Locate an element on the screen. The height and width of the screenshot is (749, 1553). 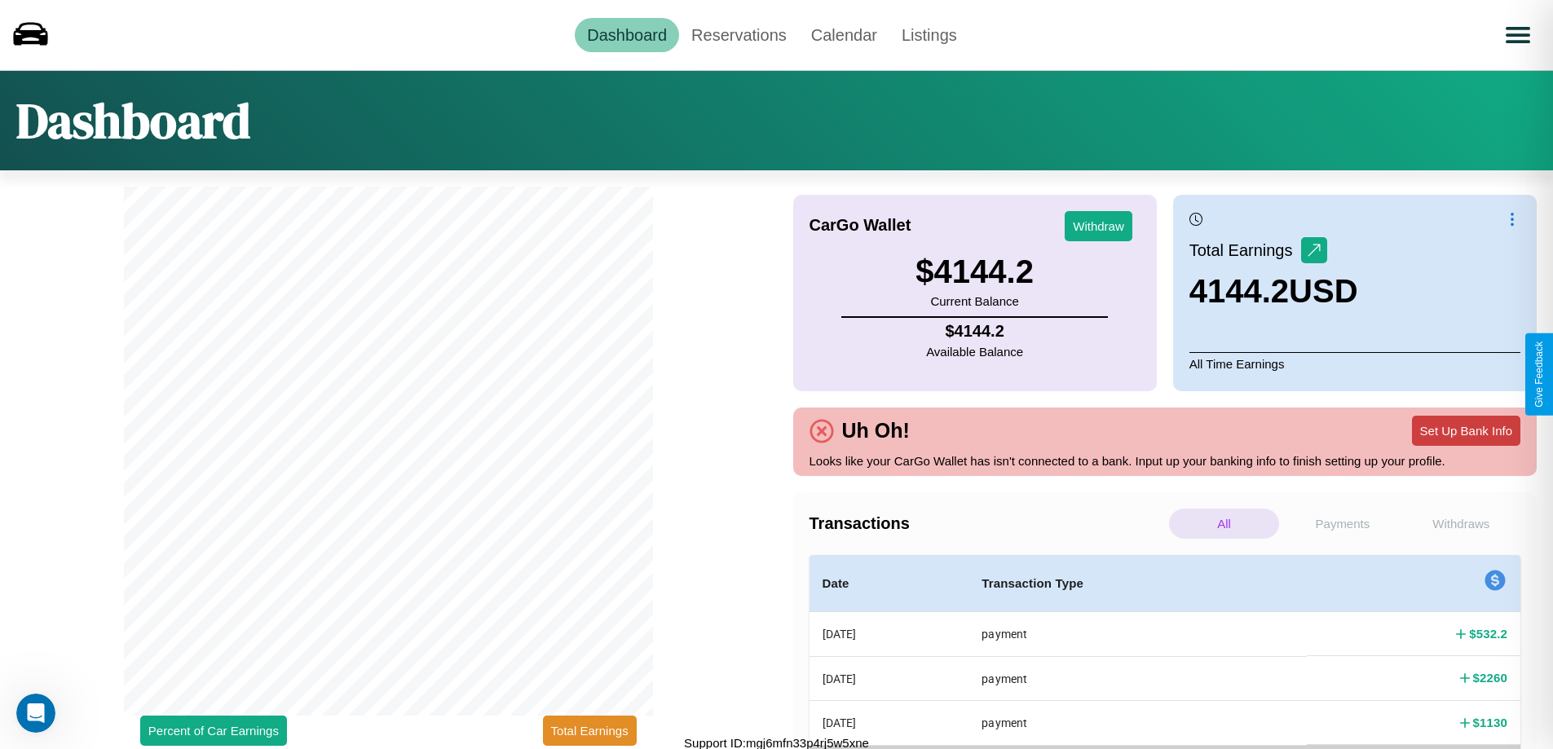
button: Withdraw is located at coordinates (1098, 226).